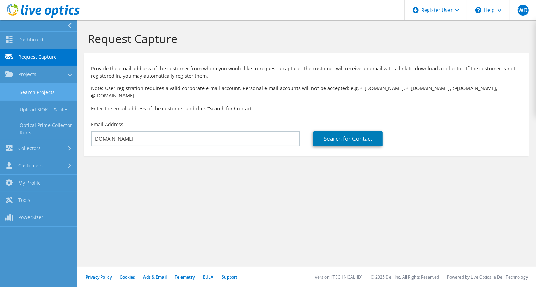 The width and height of the screenshot is (536, 287). Describe the element at coordinates (487, 277) in the screenshot. I see `li: Powered by Live Optics, a Dell Technology` at that location.